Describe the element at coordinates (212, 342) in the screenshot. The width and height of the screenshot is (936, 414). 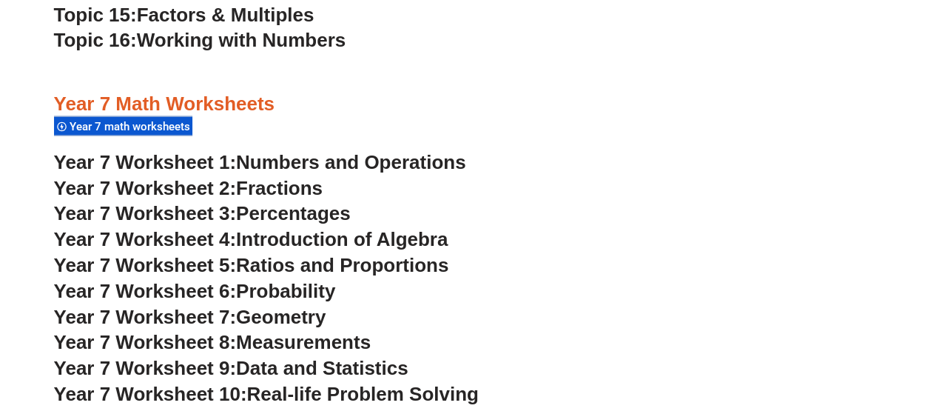
I see `a: Year 7 Worksheet 8:Measurements` at that location.